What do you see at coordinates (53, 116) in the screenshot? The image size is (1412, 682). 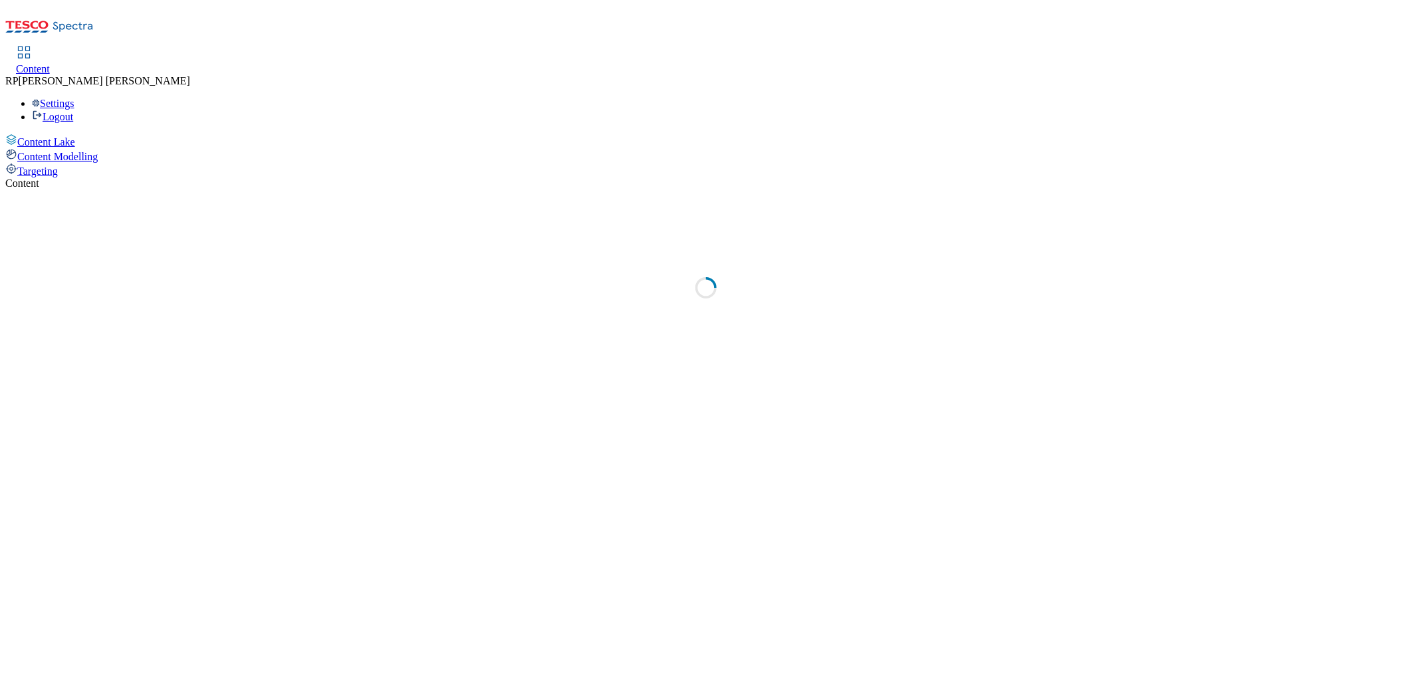 I see `a: Logout` at bounding box center [53, 116].